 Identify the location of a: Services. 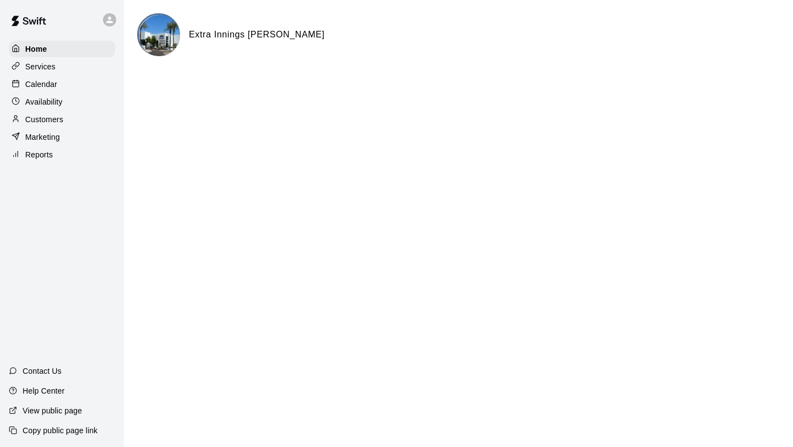
(62, 67).